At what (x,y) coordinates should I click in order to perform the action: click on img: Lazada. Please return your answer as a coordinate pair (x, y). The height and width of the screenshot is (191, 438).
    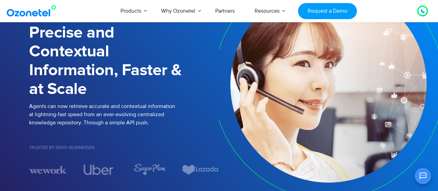
    Looking at the image, I should click on (200, 170).